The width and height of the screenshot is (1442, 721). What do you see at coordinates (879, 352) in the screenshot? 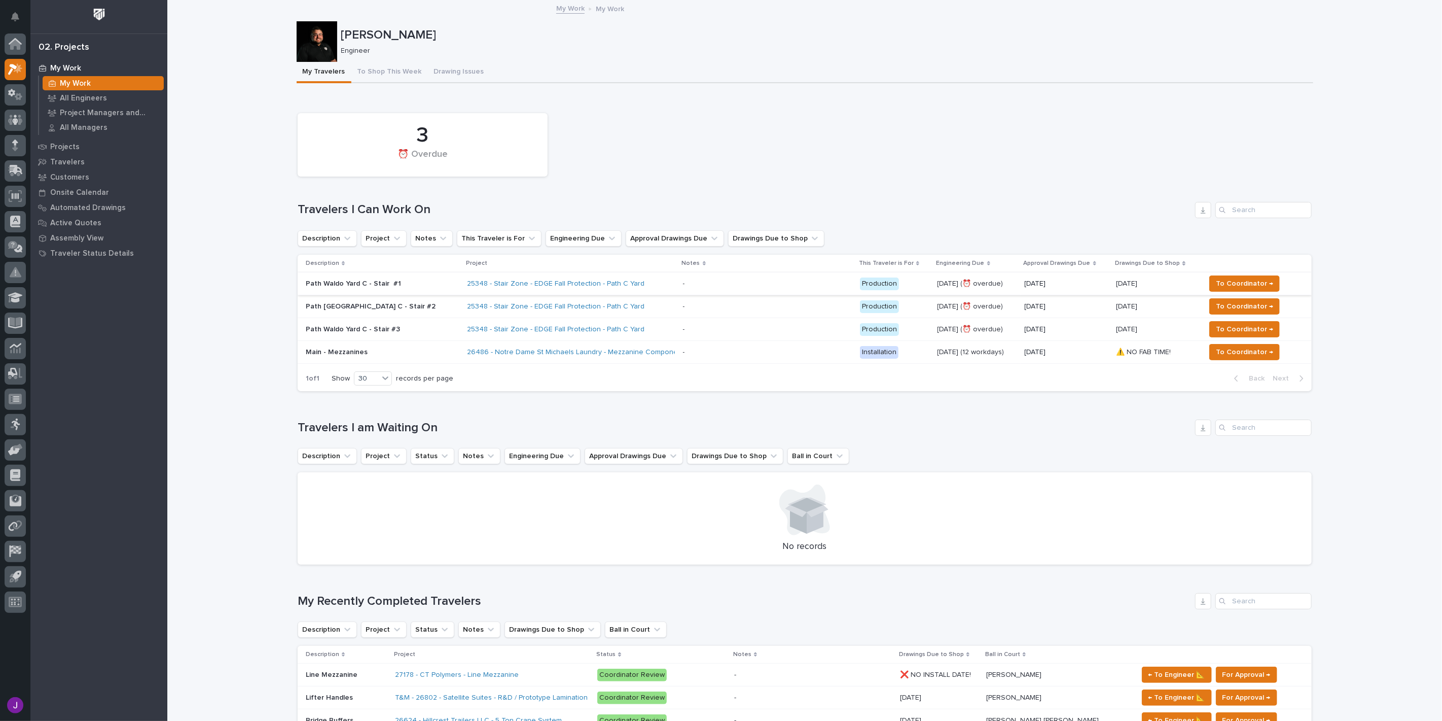
I see `div: Installation` at bounding box center [879, 352].